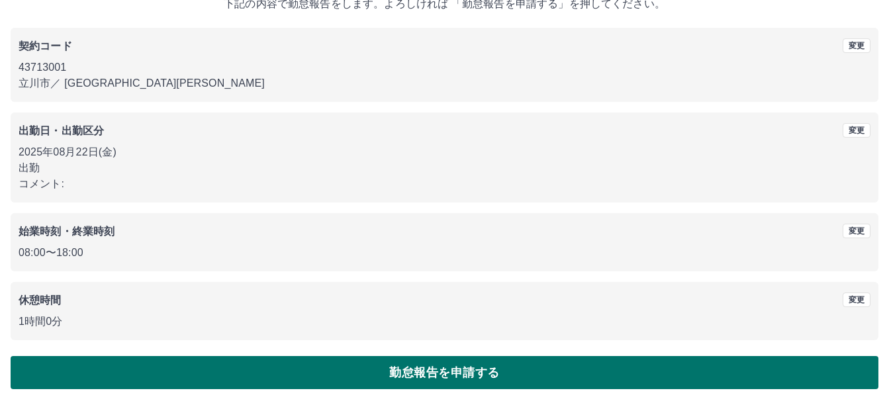 The height and width of the screenshot is (405, 889). Describe the element at coordinates (444, 184) in the screenshot. I see `p: コメント:` at that location.